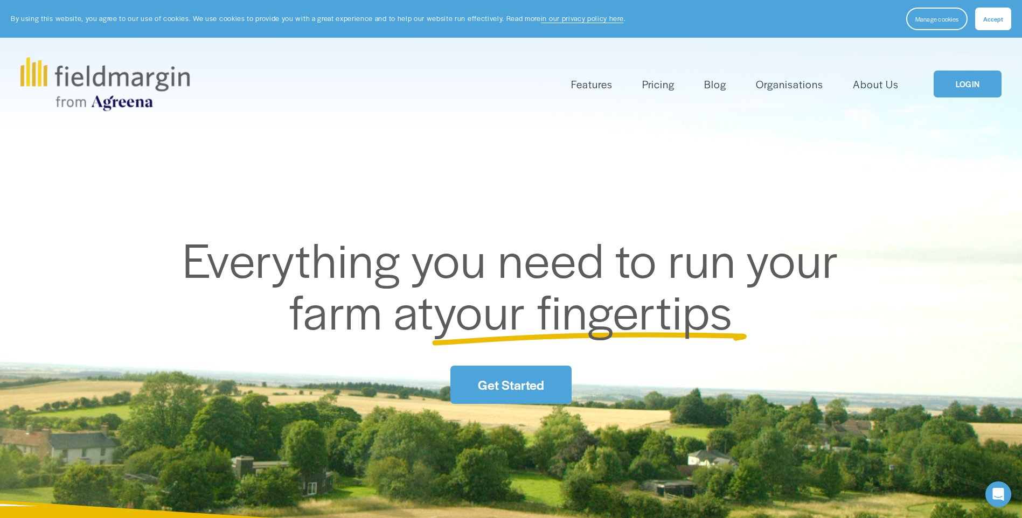 The height and width of the screenshot is (518, 1022). What do you see at coordinates (937, 19) in the screenshot?
I see `span: Manage cookies` at bounding box center [937, 19].